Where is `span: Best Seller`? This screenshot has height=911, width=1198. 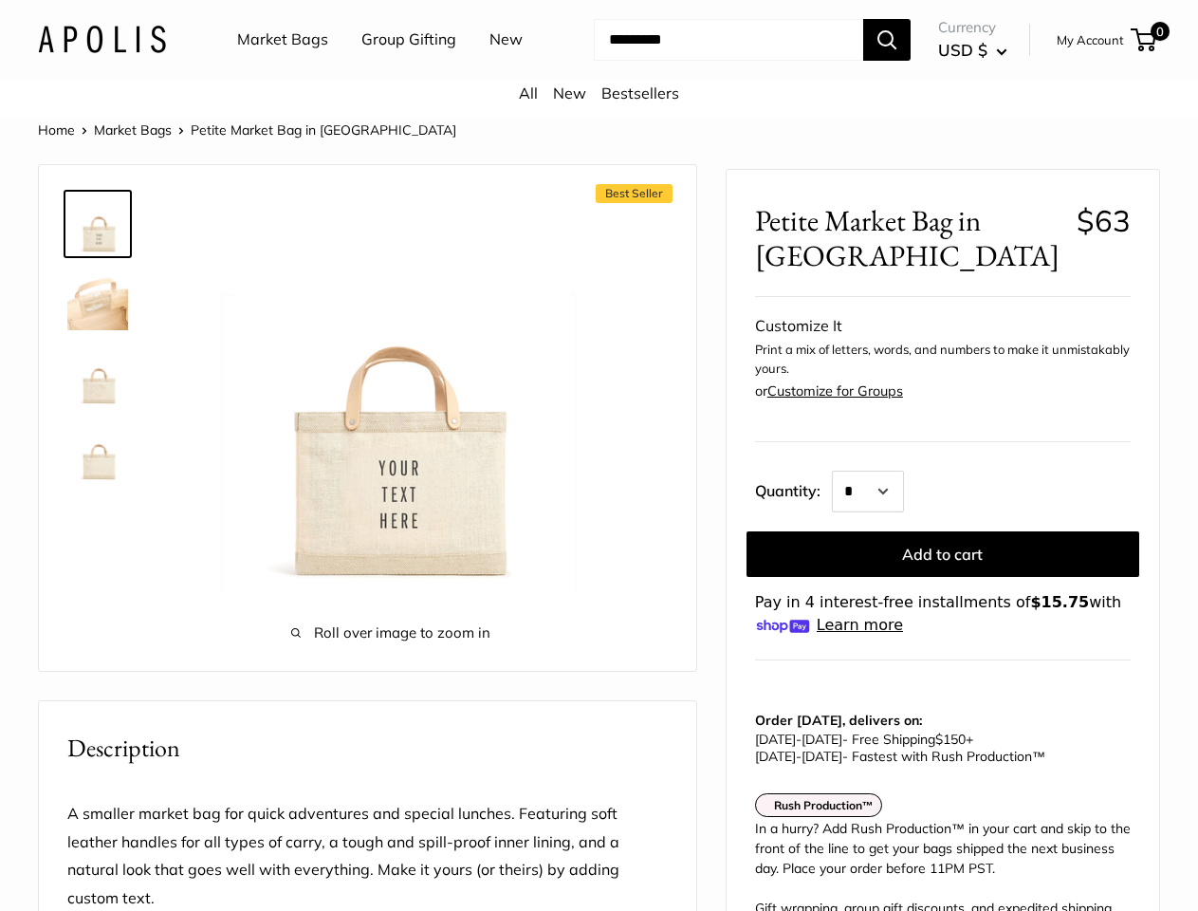
span: Best Seller is located at coordinates (634, 193).